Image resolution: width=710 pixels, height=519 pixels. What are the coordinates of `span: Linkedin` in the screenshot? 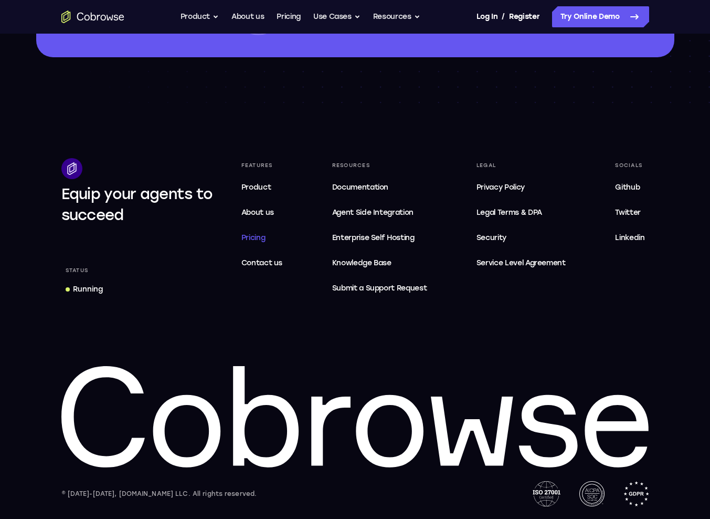 It's located at (630, 237).